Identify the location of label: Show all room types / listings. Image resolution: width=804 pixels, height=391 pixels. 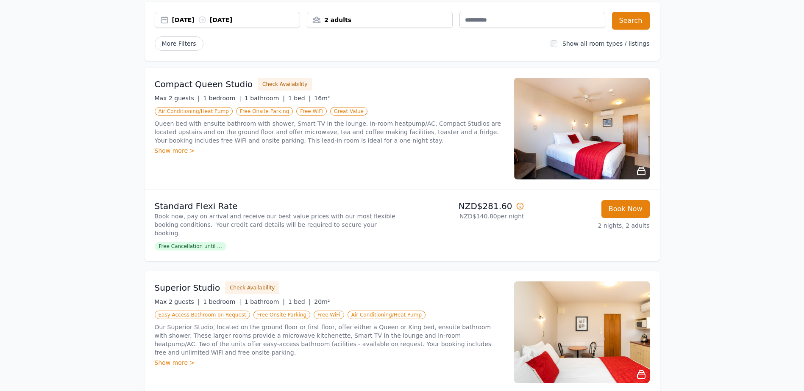
(605, 44).